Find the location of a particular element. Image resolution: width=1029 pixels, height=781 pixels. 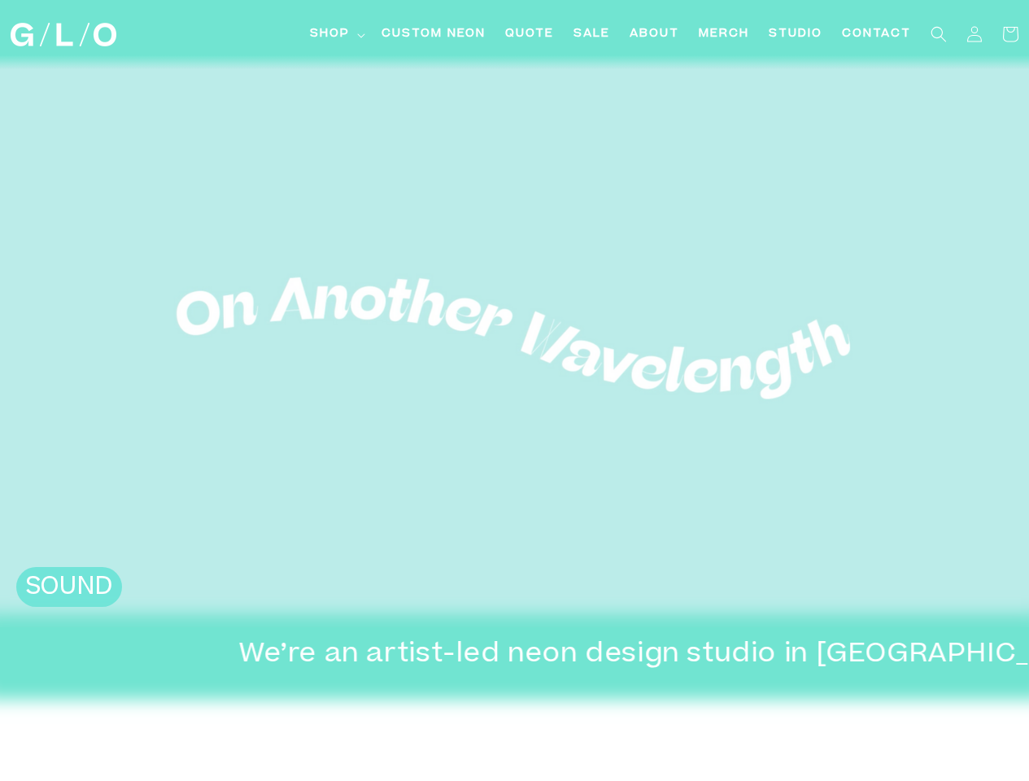

a: GLO Studio is located at coordinates (63, 35).